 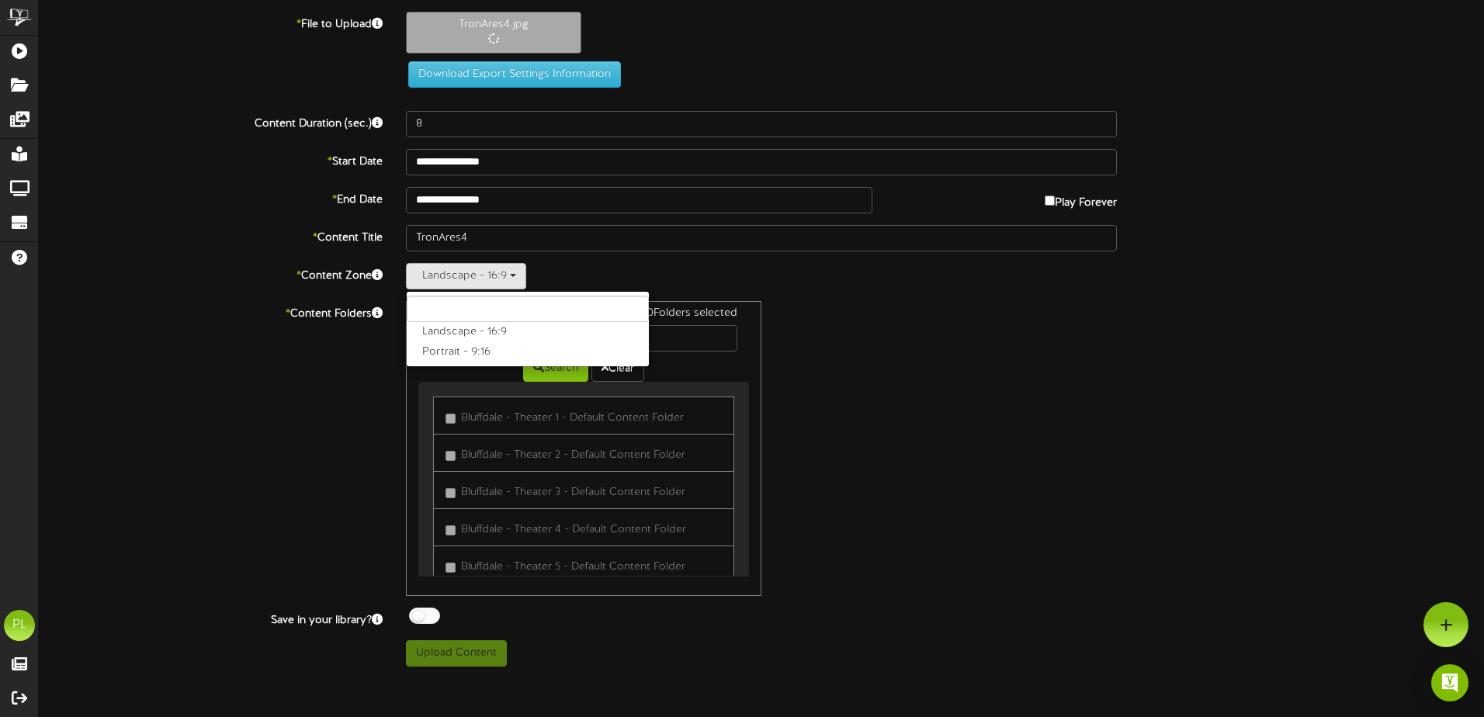 I want to click on input: Bluffdale - Theater 3 - Default Content Folder, so click(x=450, y=493).